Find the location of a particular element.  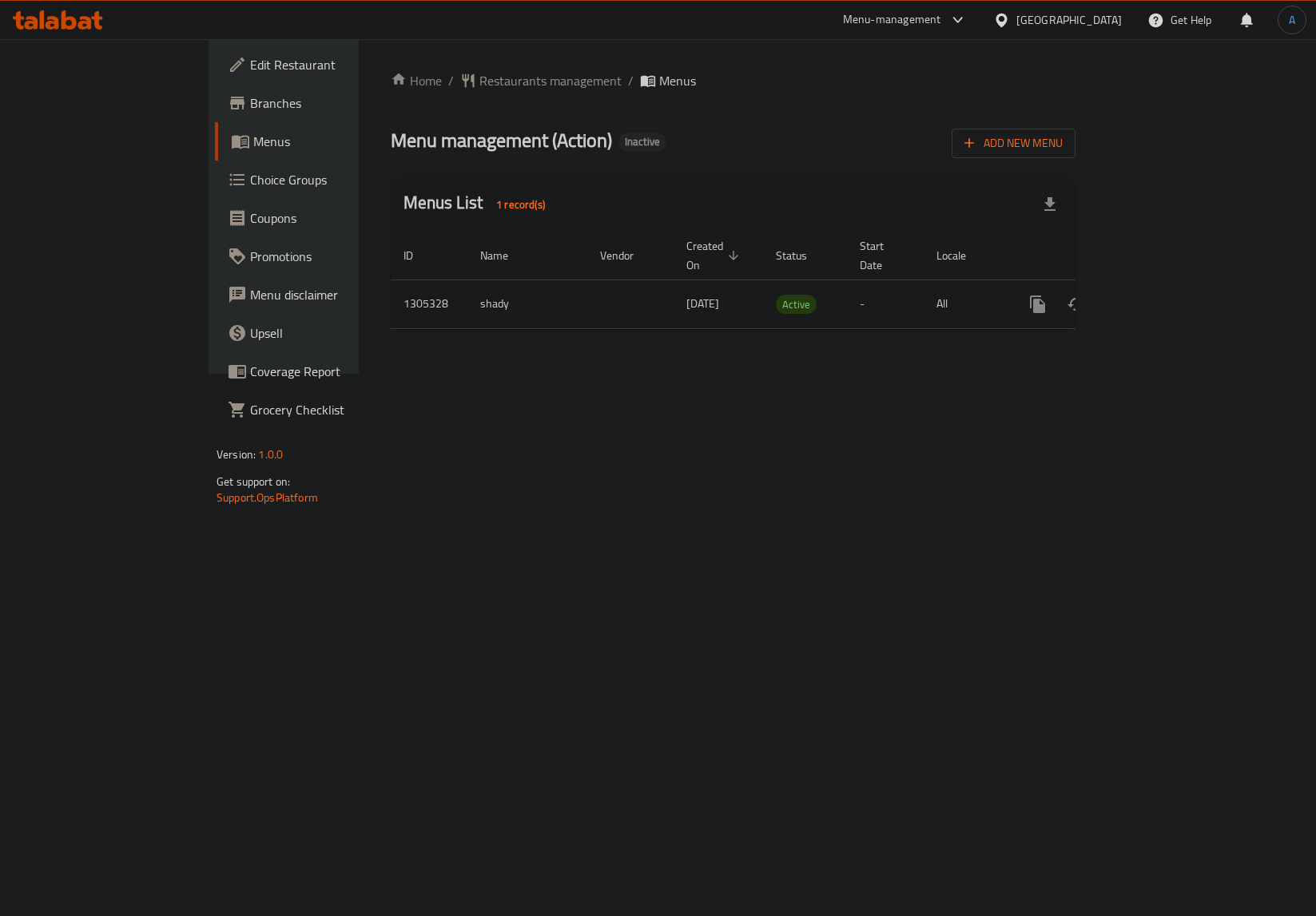

span: Name is located at coordinates (504, 256).